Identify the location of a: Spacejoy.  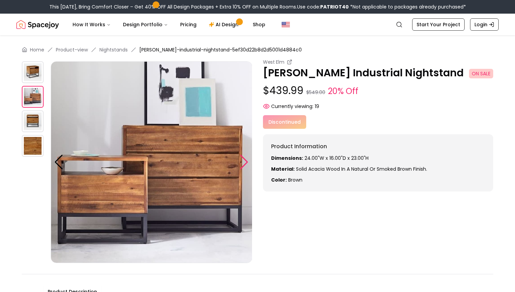
(37, 25).